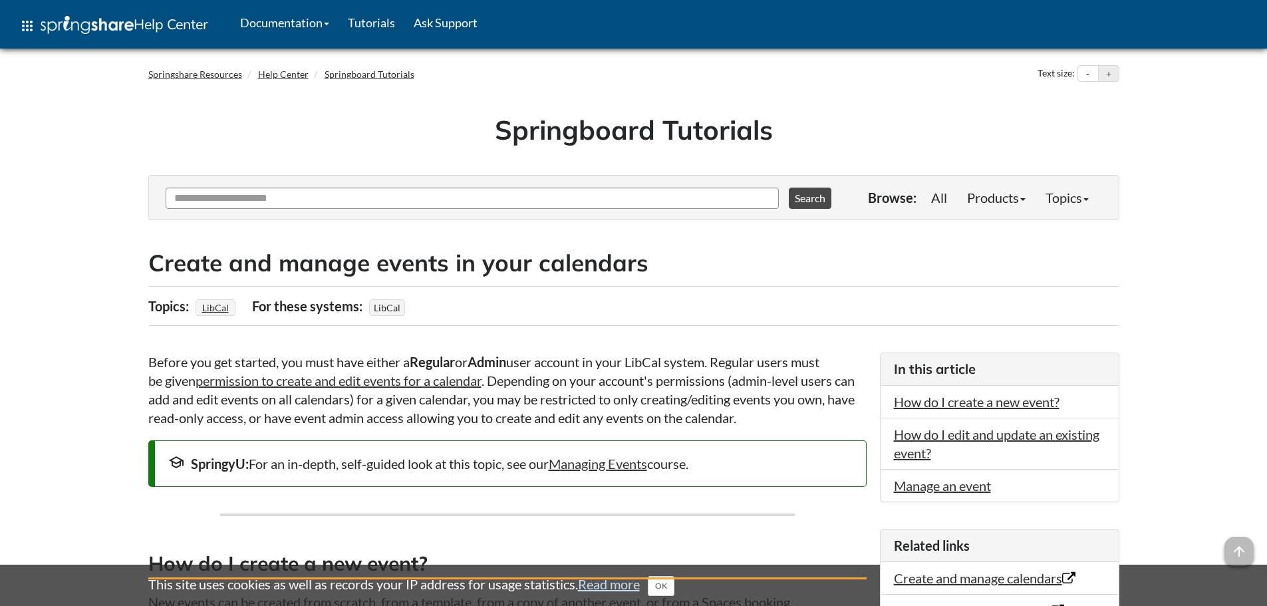  I want to click on a: Managing Events, so click(598, 464).